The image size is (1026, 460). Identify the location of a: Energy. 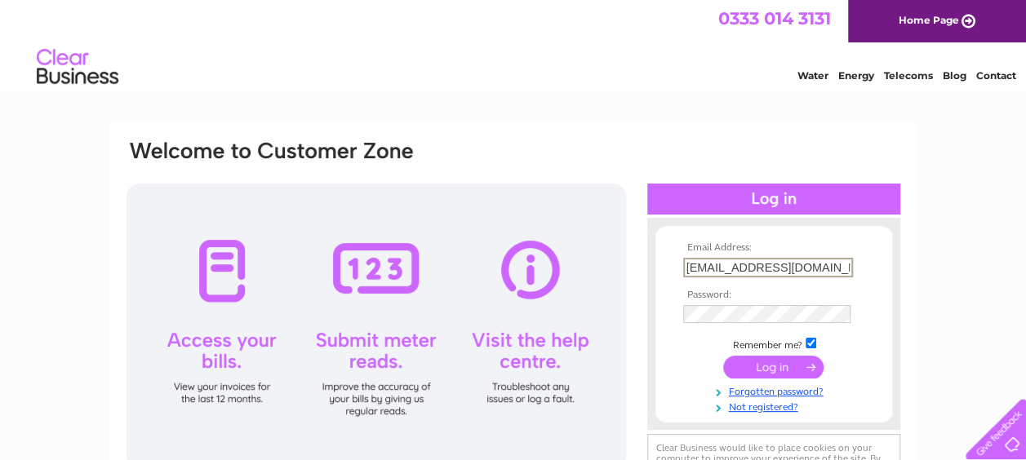
(856, 75).